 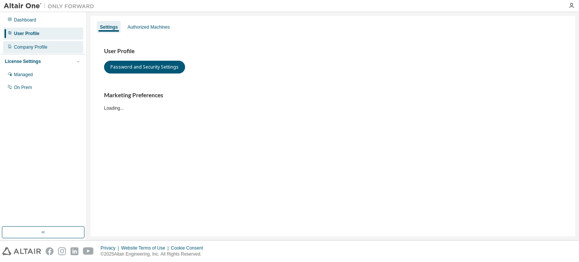 What do you see at coordinates (23, 87) in the screenshot?
I see `div: On Prem` at bounding box center [23, 87].